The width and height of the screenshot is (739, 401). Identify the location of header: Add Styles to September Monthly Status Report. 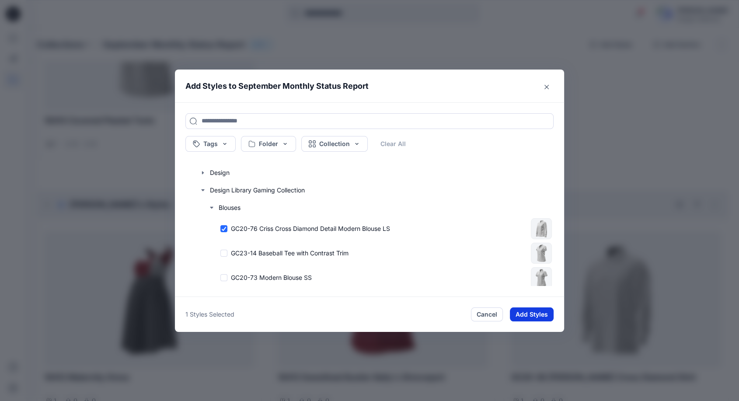
(370, 86).